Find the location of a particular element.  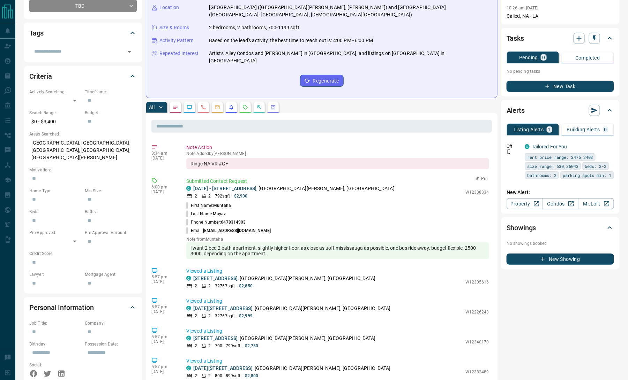

p: Called, NA - LA is located at coordinates (560, 16).